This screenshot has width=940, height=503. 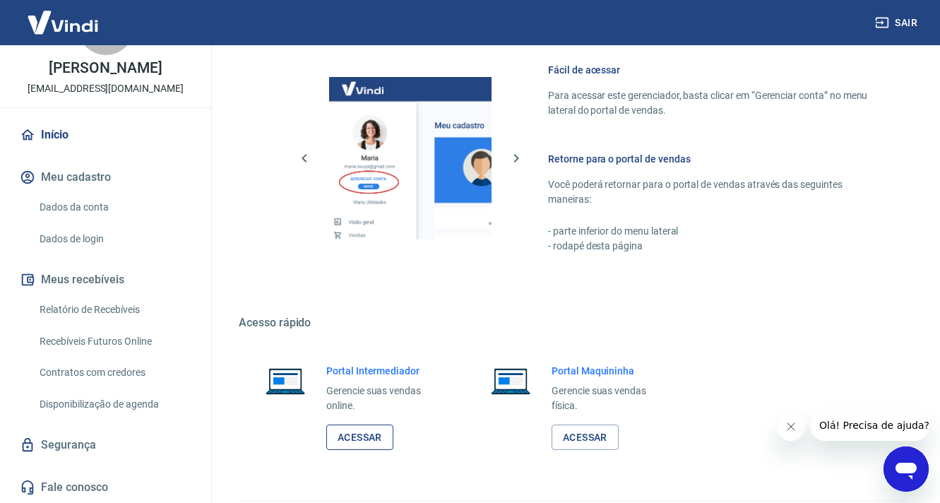 What do you see at coordinates (710, 70) in the screenshot?
I see `h6: Fácil de acessar` at bounding box center [710, 70].